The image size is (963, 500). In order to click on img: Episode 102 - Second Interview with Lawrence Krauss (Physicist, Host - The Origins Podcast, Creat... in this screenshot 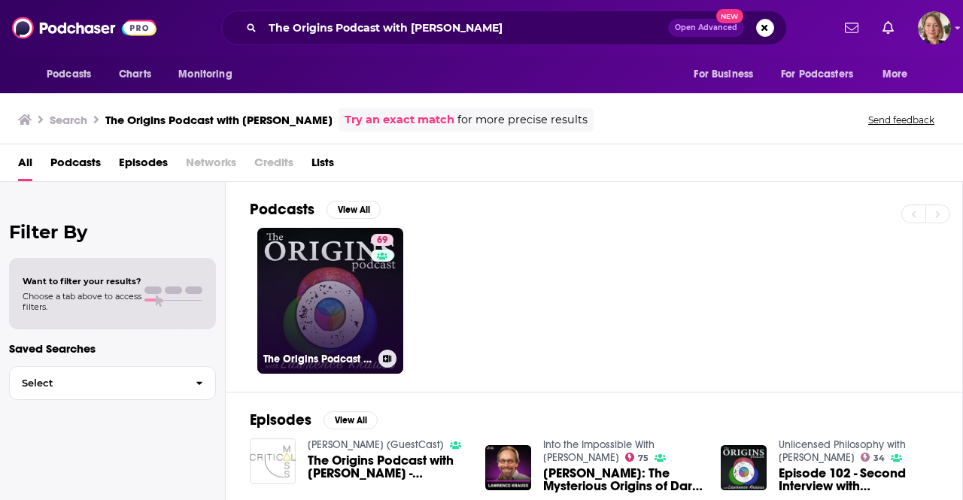, I will do `click(743, 468)`.